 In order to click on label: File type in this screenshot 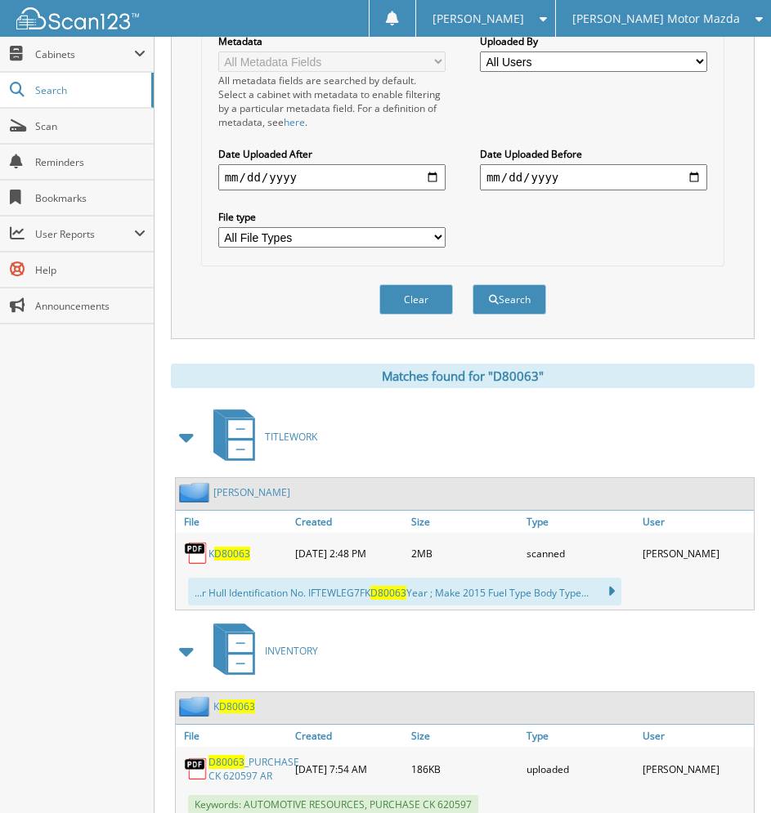, I will do `click(332, 217)`.